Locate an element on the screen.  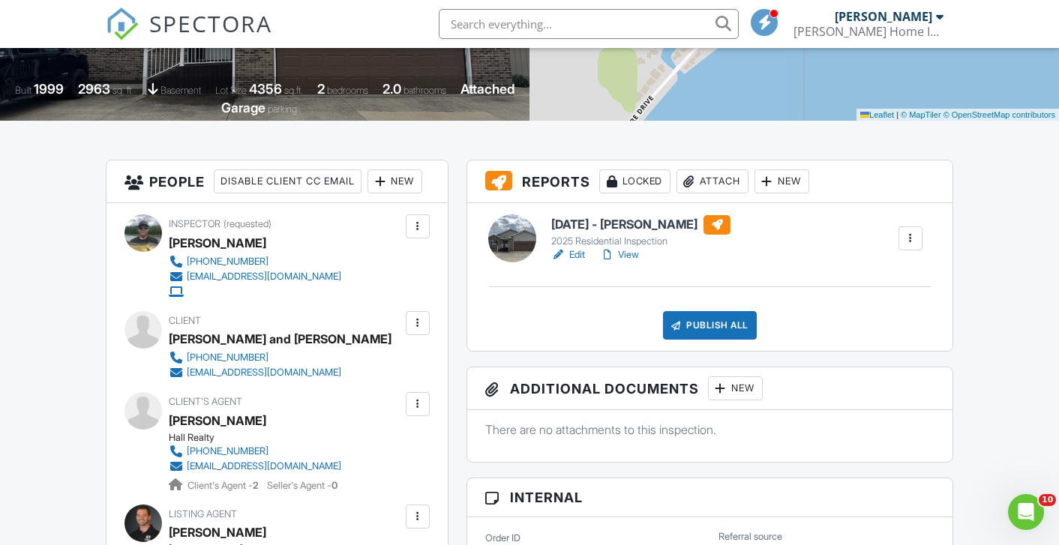
span: (requested) is located at coordinates (247, 223).